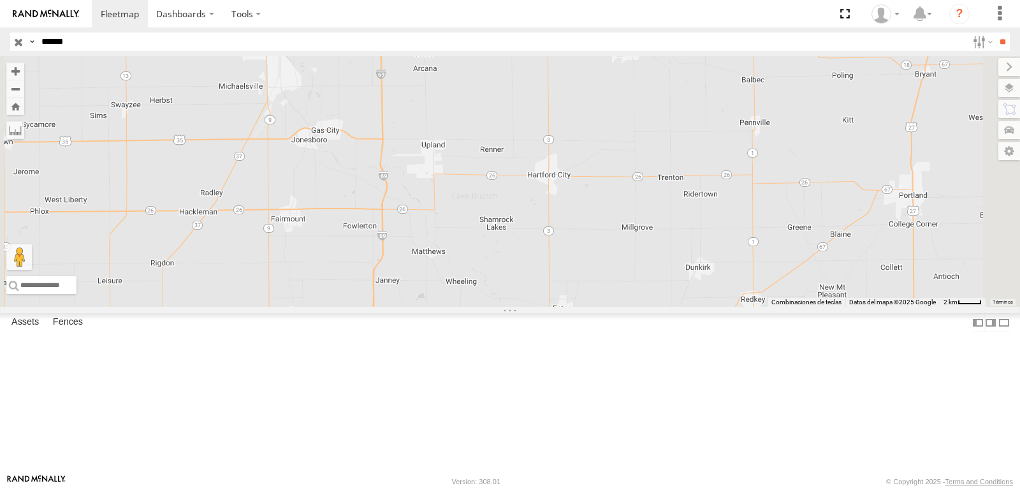  What do you see at coordinates (950, 302) in the screenshot?
I see `span: 2 km` at bounding box center [950, 302].